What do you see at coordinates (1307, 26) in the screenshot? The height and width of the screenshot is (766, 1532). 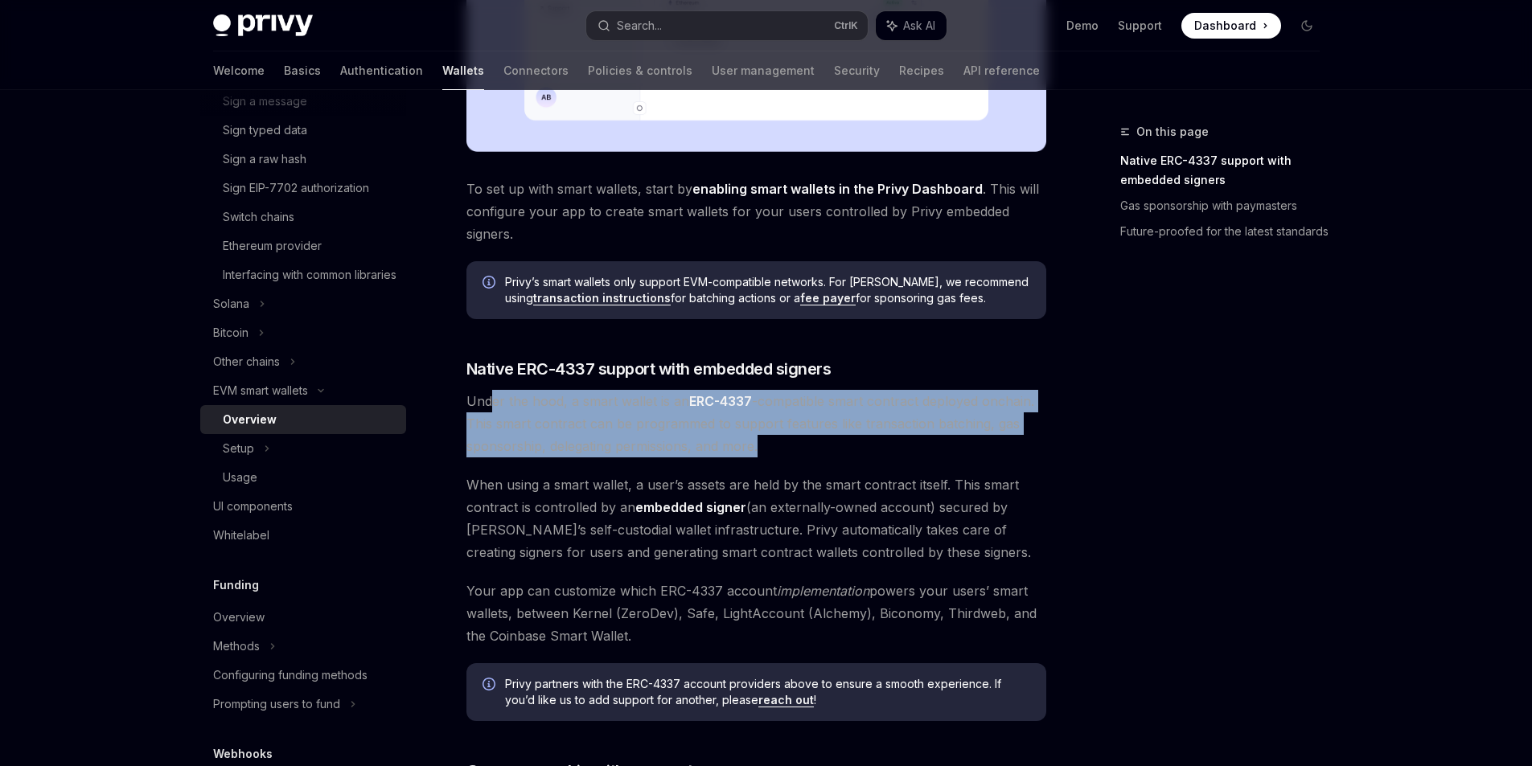 I see `button: Toggle dark mode` at bounding box center [1307, 26].